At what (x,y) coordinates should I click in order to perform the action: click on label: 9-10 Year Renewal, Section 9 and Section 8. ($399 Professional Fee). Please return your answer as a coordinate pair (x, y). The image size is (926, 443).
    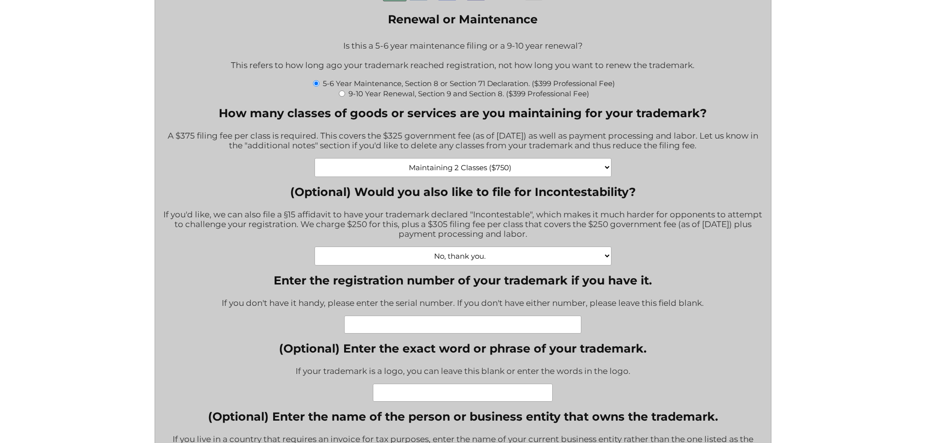
    Looking at the image, I should click on (469, 93).